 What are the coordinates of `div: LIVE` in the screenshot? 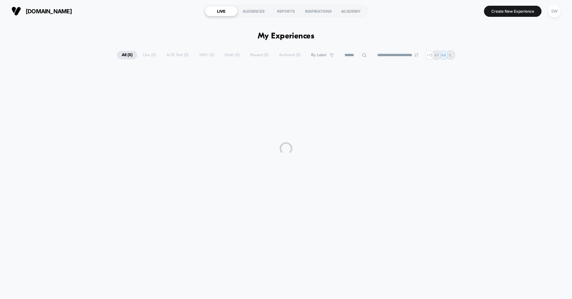 It's located at (221, 11).